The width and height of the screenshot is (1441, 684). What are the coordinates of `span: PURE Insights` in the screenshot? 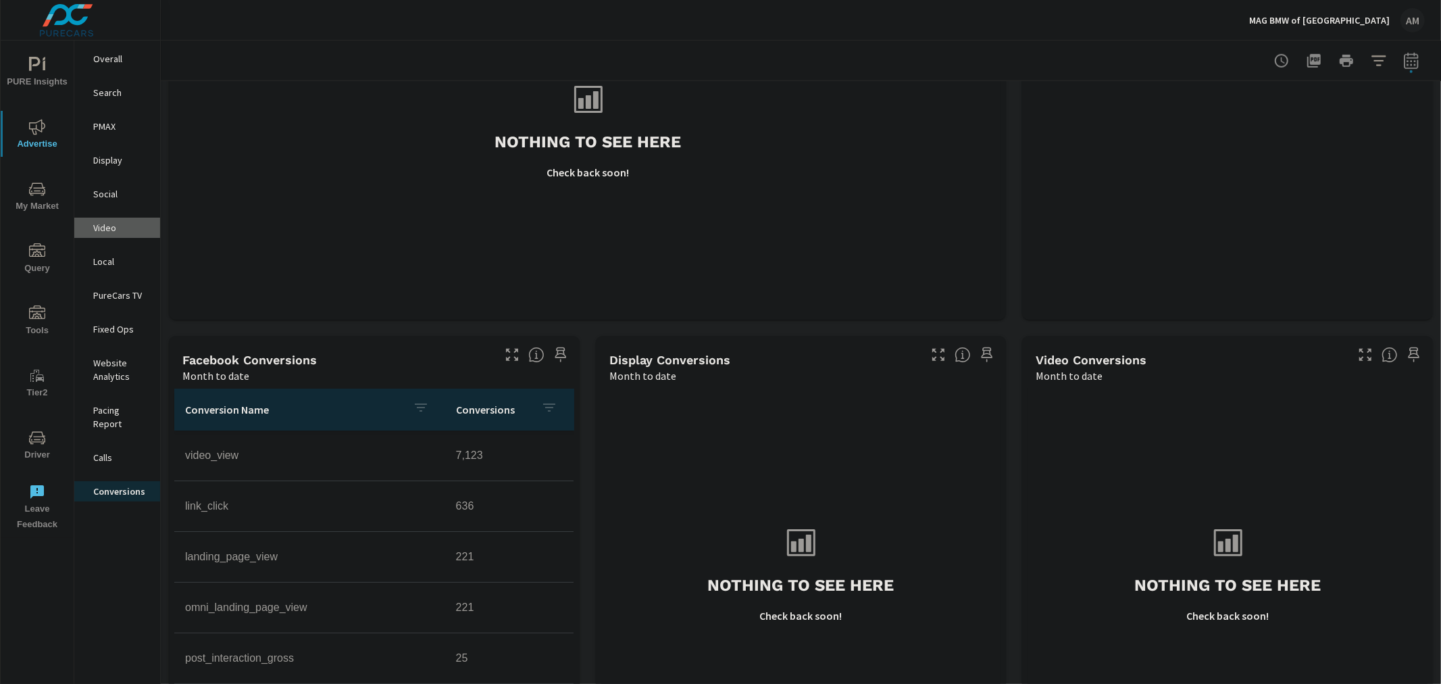 It's located at (37, 73).